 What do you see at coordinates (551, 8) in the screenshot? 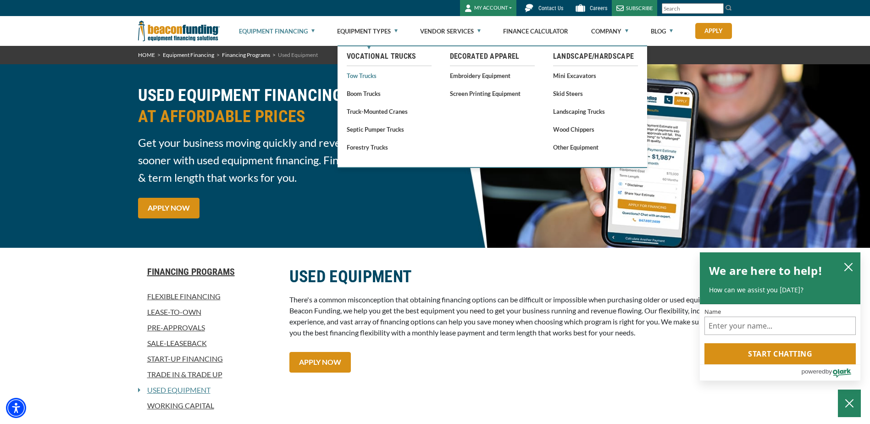
I see `span: Contact Us` at bounding box center [551, 8].